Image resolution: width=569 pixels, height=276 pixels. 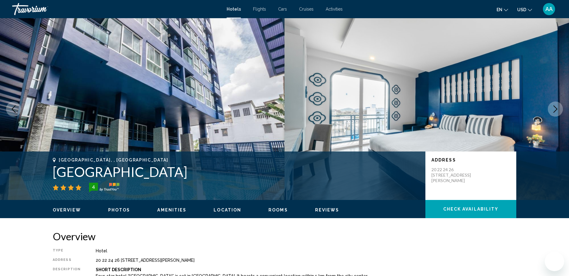 What do you see at coordinates (278, 210) in the screenshot?
I see `button: Rooms` at bounding box center [278, 210].